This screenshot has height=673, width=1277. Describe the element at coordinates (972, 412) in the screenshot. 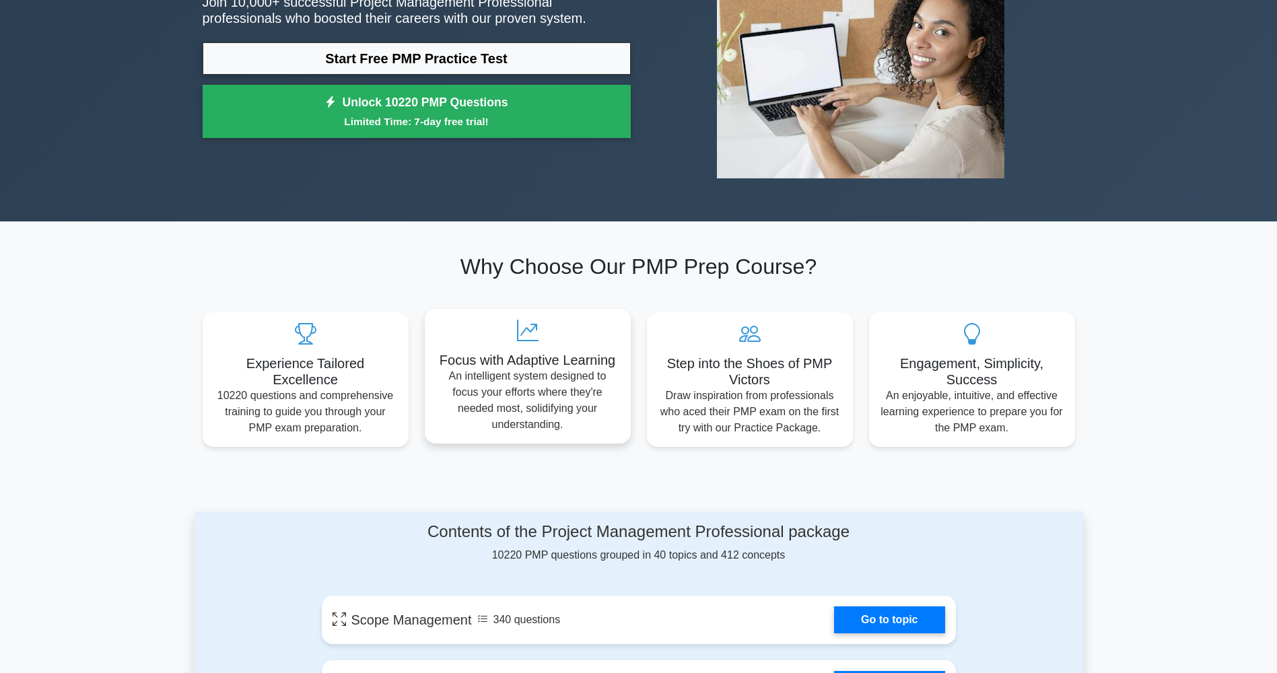

I see `p: An enjoyable, intuitive, and effective learning experience to prepare you for the PMP exam.` at that location.